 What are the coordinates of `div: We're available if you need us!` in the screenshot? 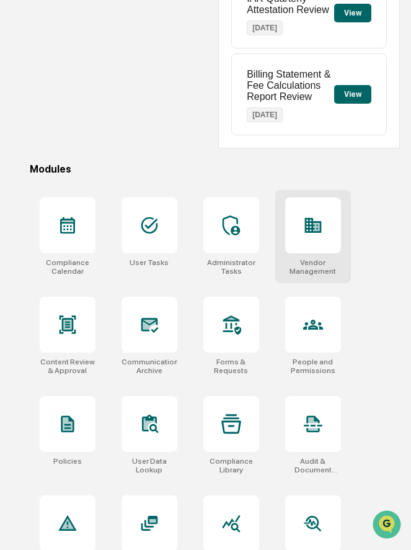 It's located at (99, 112).